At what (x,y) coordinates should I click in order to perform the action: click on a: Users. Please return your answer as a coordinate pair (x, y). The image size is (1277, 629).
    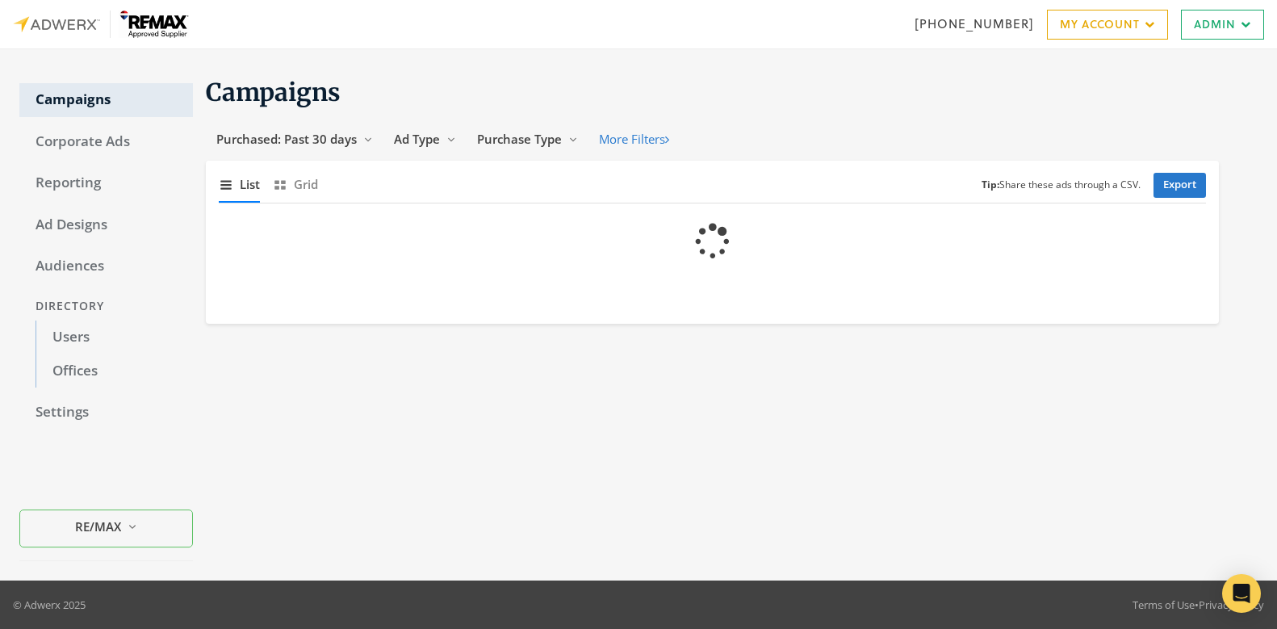
    Looking at the image, I should click on (114, 337).